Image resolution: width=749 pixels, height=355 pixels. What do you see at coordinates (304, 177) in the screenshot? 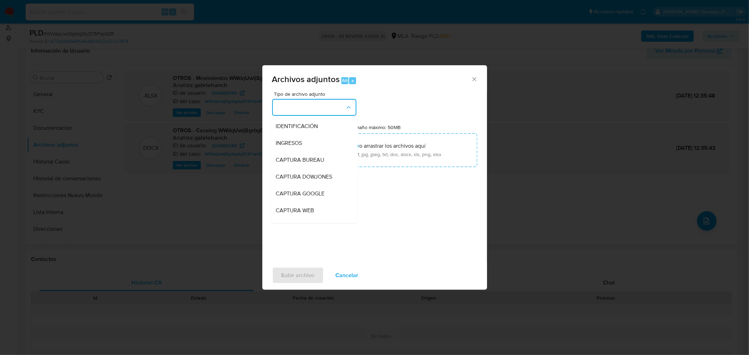
I see `span: CAPTURA DOWJONES` at bounding box center [304, 177].